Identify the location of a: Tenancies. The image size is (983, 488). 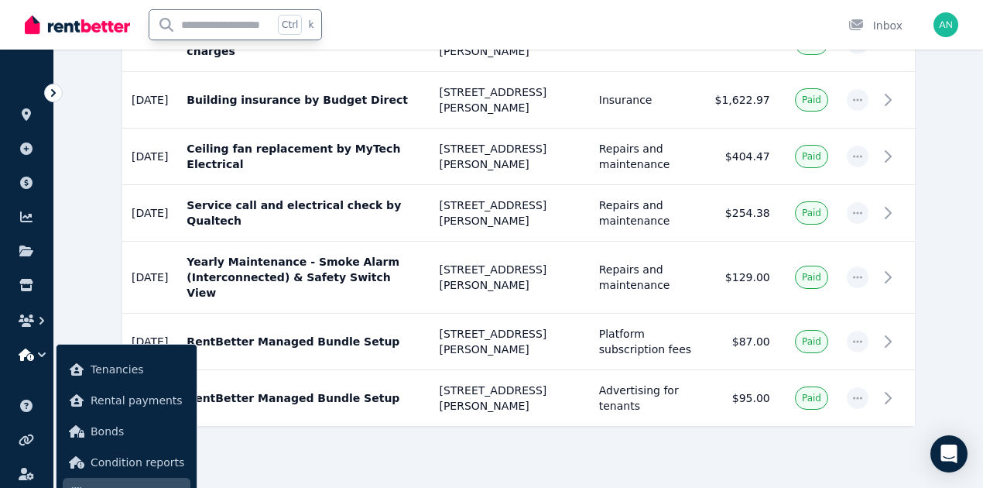
(126, 369).